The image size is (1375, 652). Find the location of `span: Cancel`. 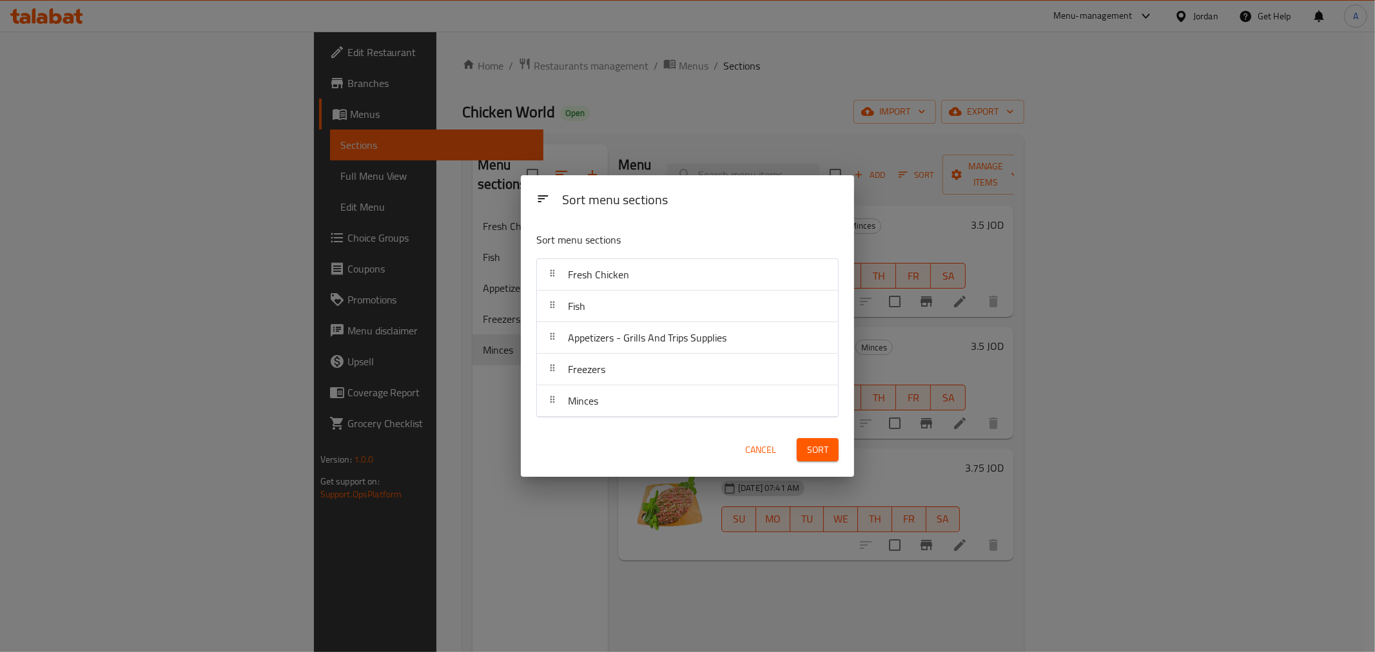

span: Cancel is located at coordinates (761, 450).